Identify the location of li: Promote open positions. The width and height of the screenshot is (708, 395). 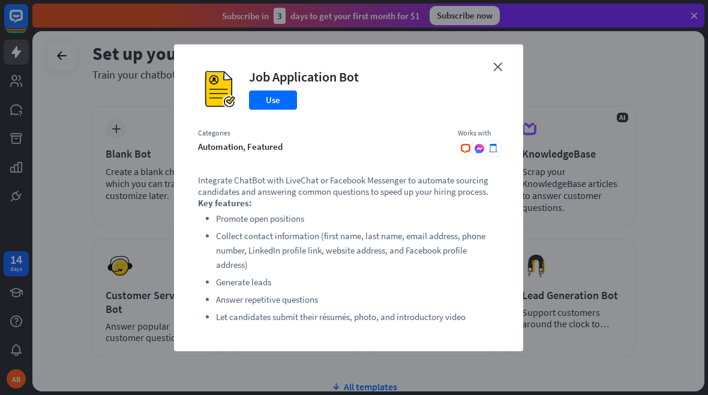
(358, 219).